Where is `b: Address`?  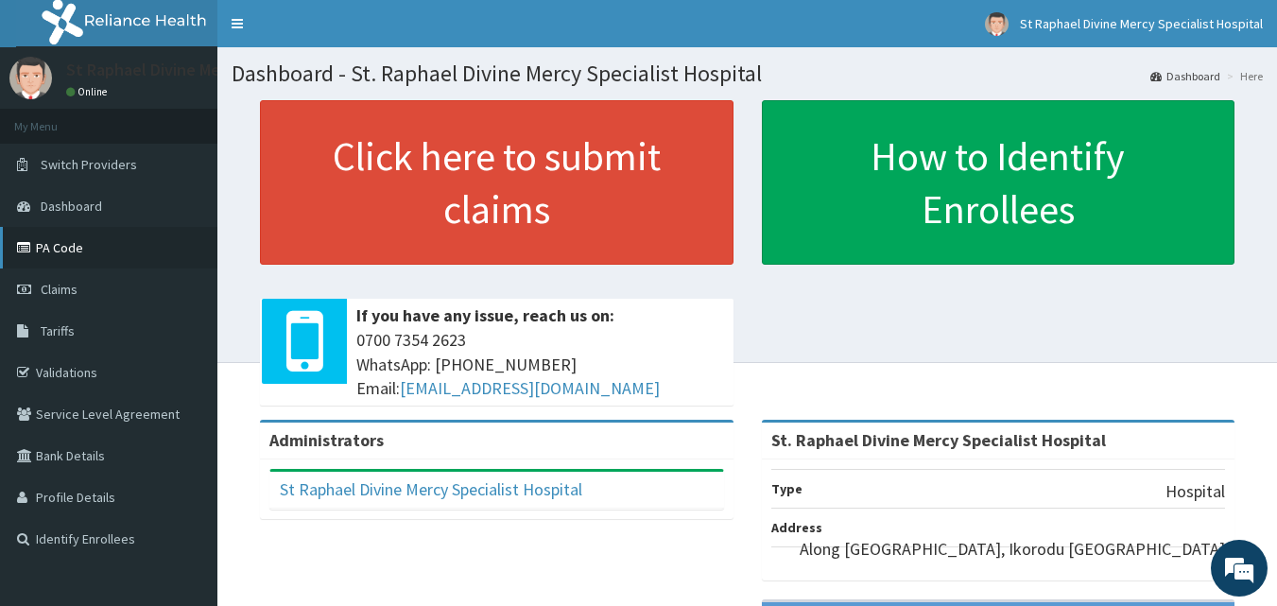
b: Address is located at coordinates (797, 527).